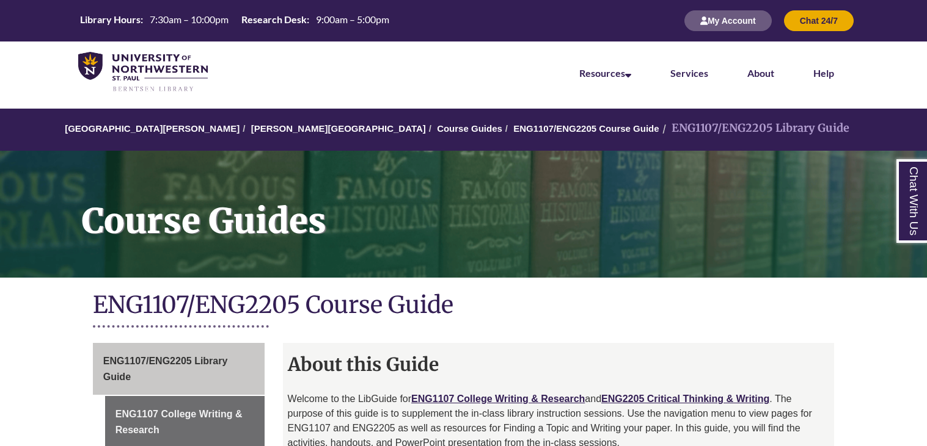 Image resolution: width=927 pixels, height=446 pixels. I want to click on a: Help, so click(823, 73).